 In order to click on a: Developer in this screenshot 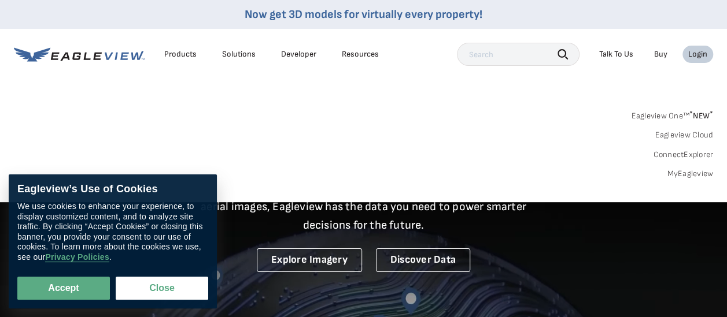, I will do `click(298, 54)`.